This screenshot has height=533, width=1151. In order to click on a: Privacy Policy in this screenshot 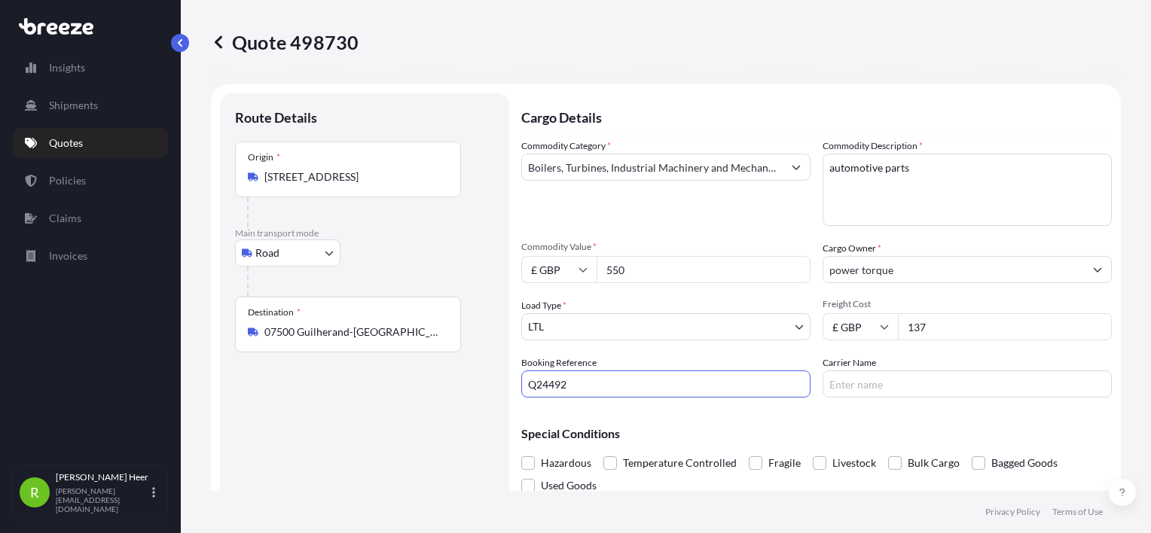, I will do `click(1013, 512)`.